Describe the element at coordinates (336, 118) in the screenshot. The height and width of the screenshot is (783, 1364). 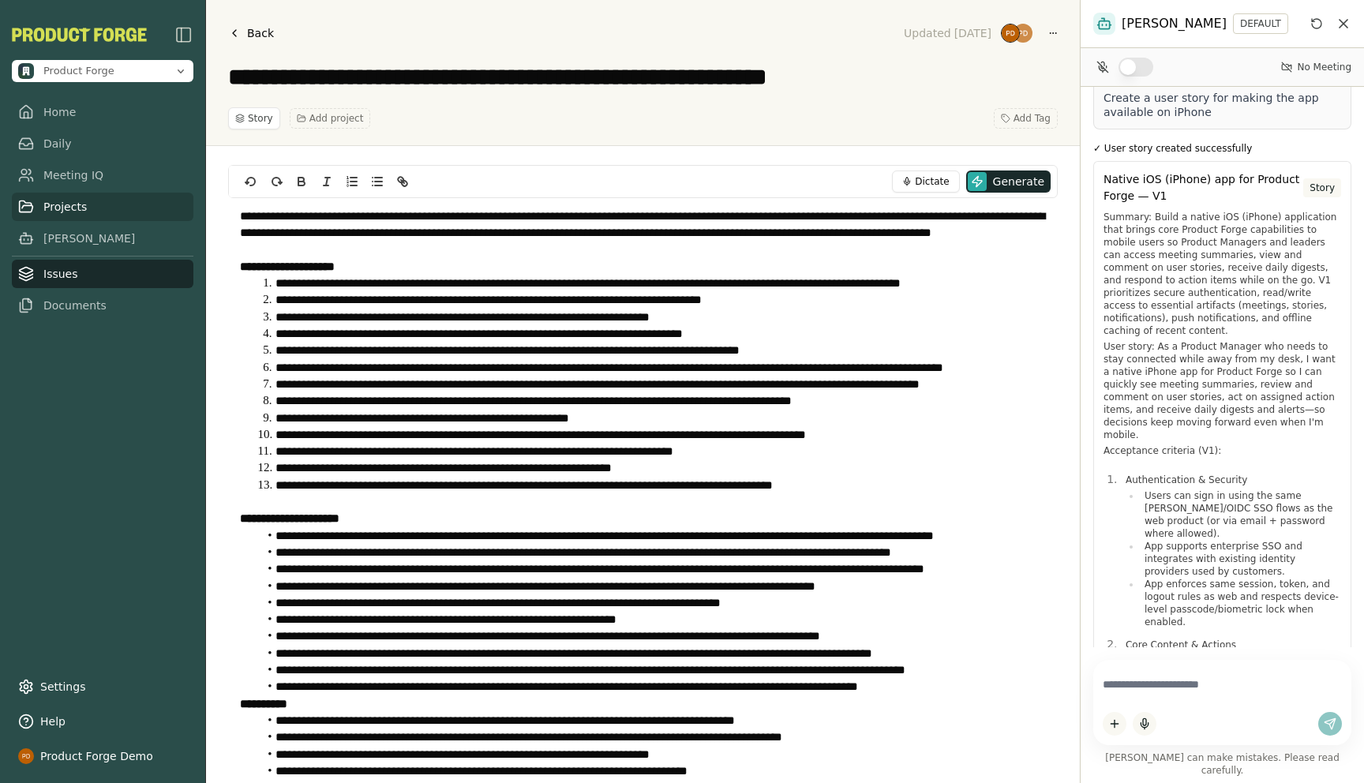
I see `span: Add project` at that location.